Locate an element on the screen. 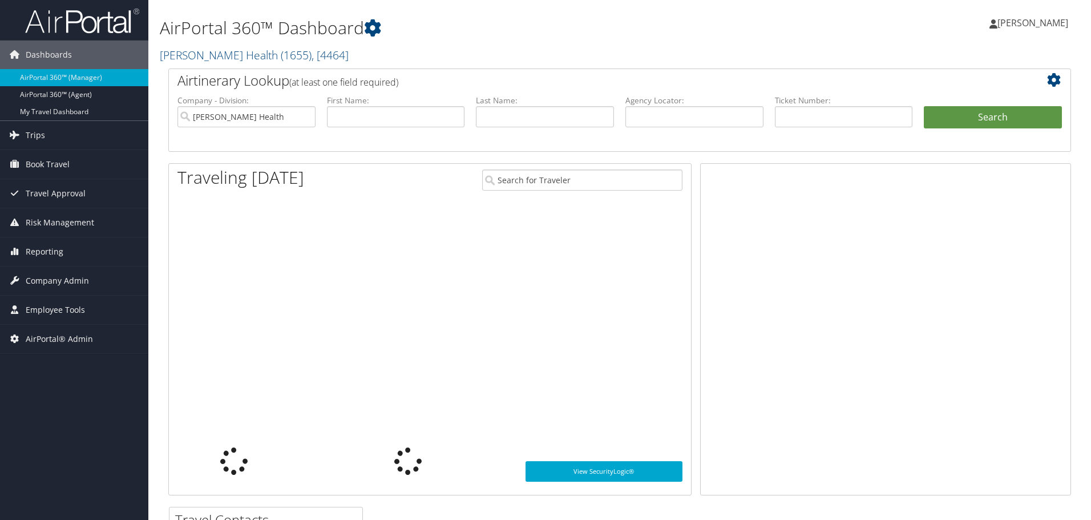 This screenshot has width=1091, height=520. span: ( 1655 ) is located at coordinates (296, 55).